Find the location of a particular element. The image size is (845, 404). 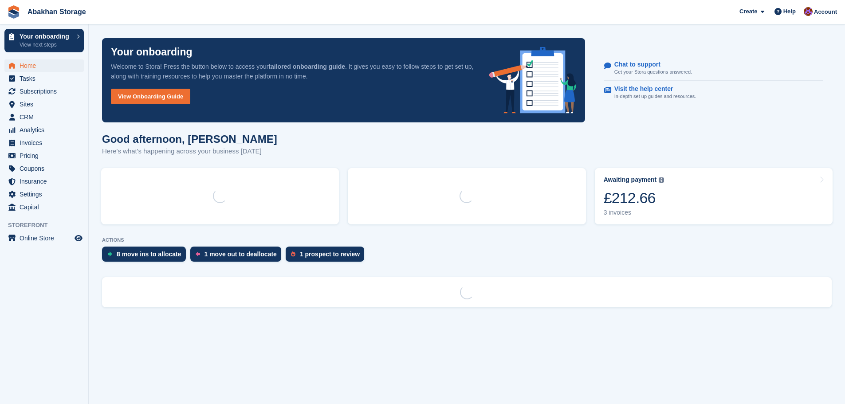

span: Account is located at coordinates (825, 12).